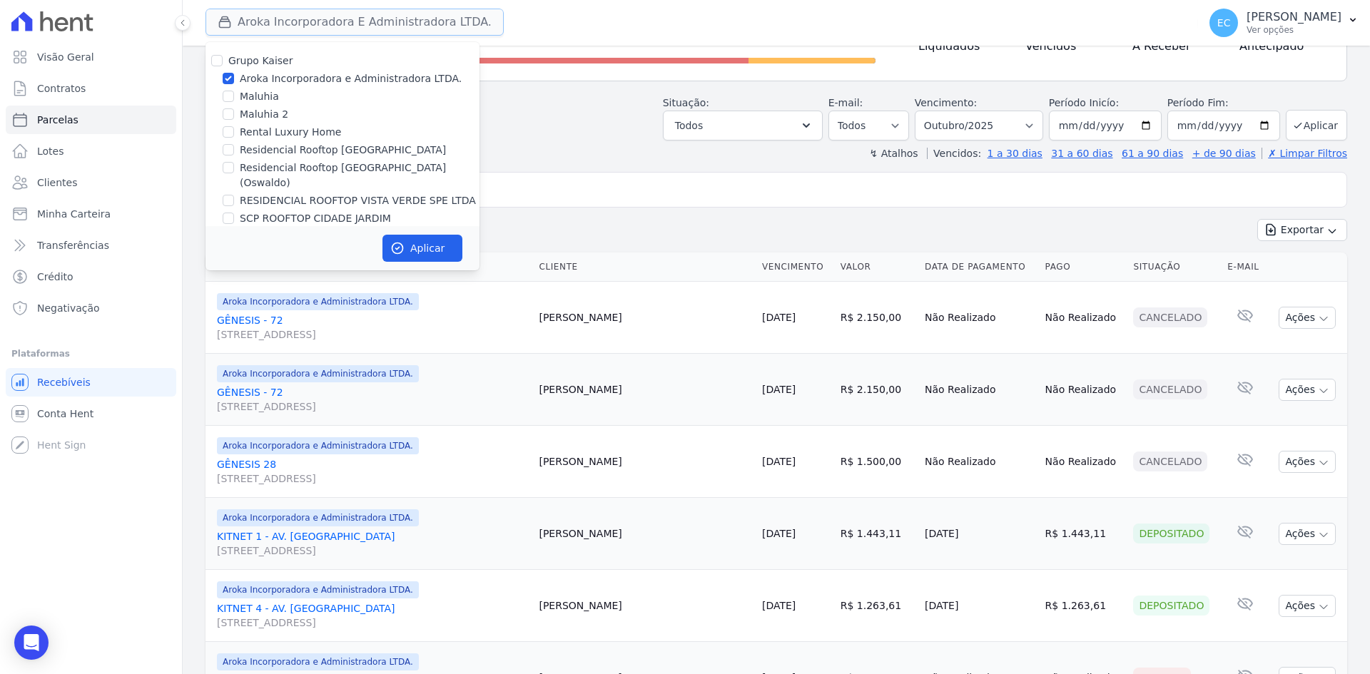 The height and width of the screenshot is (674, 1370). Describe the element at coordinates (91, 183) in the screenshot. I see `a: Clientes` at that location.